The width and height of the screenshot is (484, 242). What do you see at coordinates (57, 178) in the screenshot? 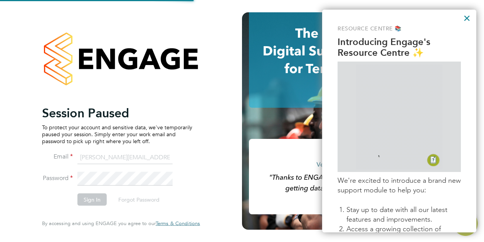
I see `label: Password` at bounding box center [57, 178].